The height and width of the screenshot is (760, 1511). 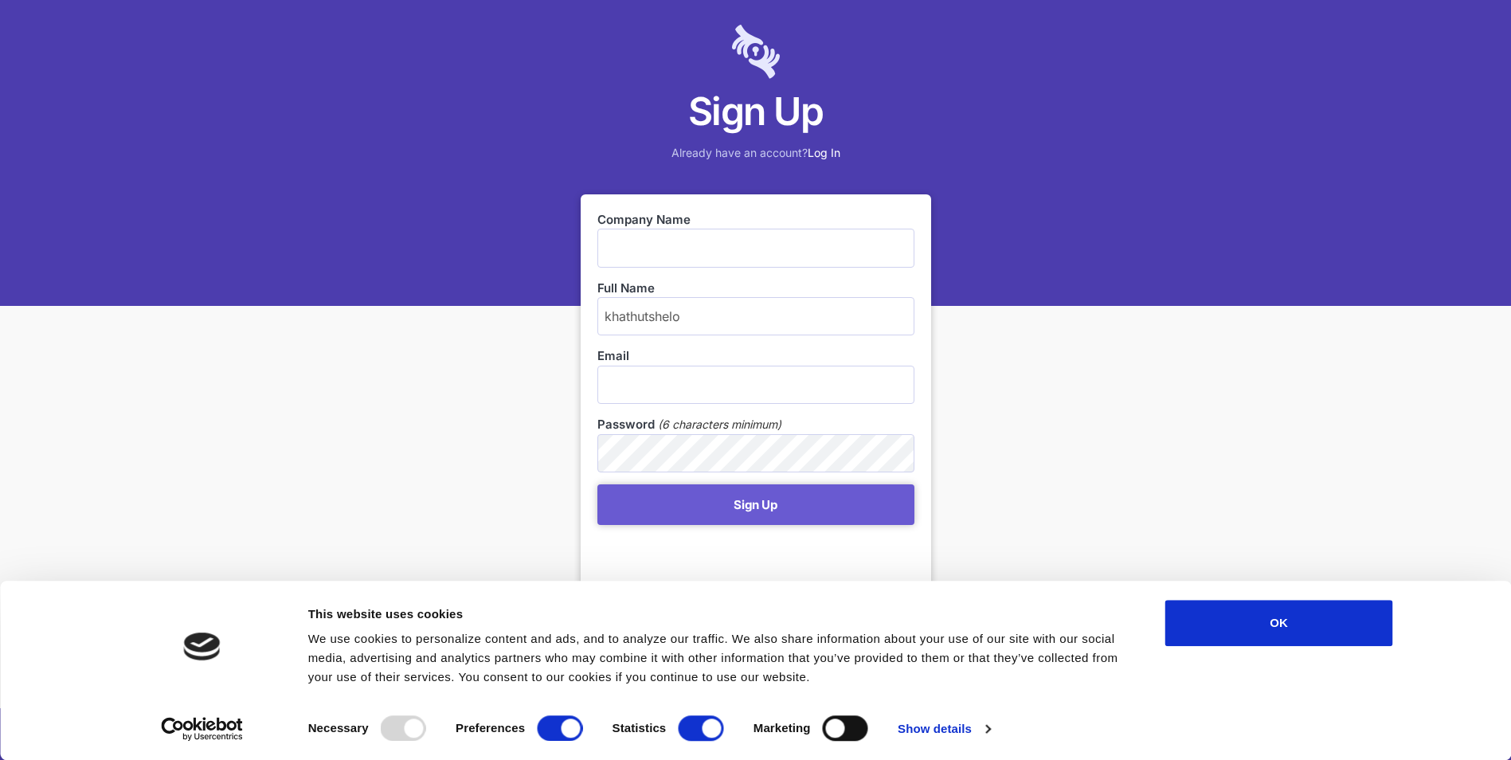 I want to click on div: This website uses cookies, so click(x=718, y=614).